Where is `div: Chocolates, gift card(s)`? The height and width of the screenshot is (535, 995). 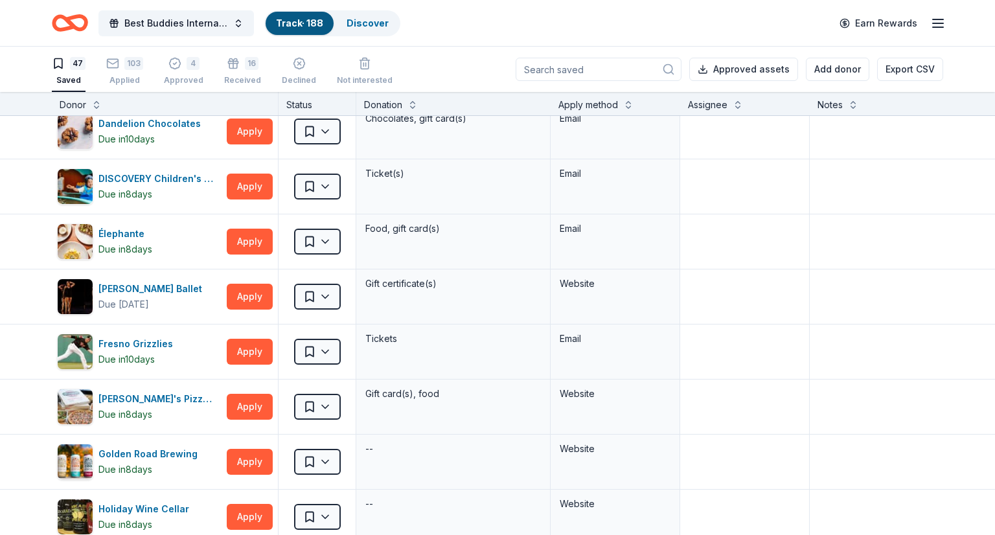 div: Chocolates, gift card(s) is located at coordinates (453, 119).